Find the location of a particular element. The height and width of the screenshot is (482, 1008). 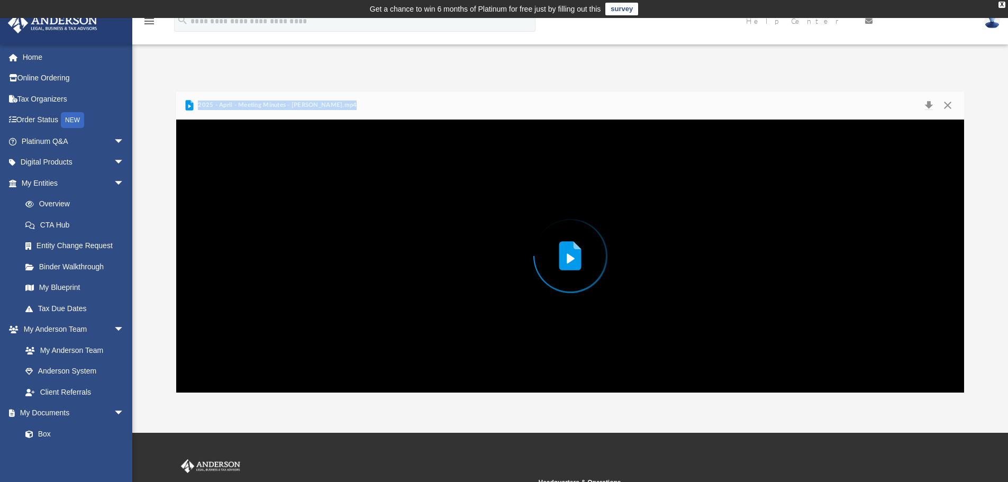

a: Entity Change Request is located at coordinates (77, 246).